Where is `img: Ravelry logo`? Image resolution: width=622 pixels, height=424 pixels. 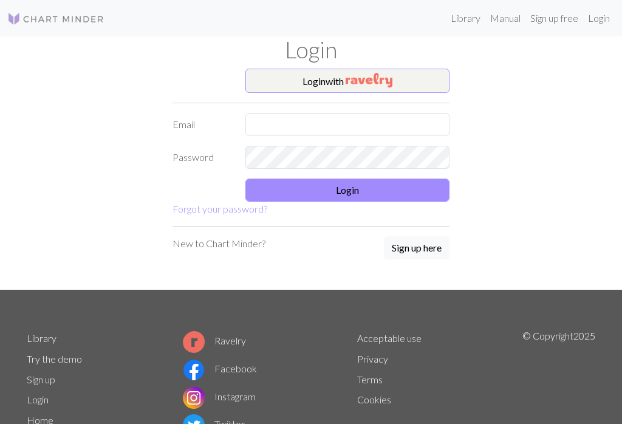 img: Ravelry logo is located at coordinates (194, 342).